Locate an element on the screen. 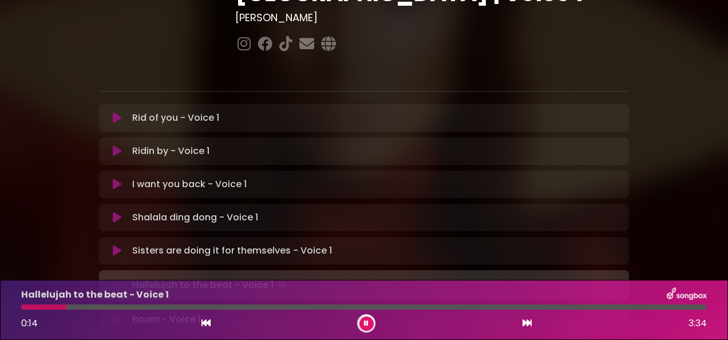  p: Sisters are doing it for themselves - Voice 1 is located at coordinates (232, 251).